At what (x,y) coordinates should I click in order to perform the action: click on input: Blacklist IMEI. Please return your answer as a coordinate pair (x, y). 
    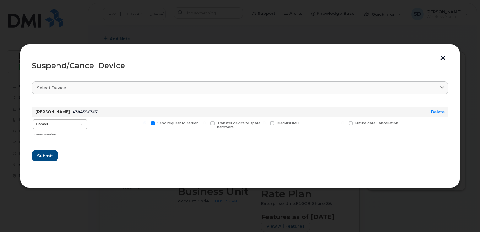
    Looking at the image, I should click on (264, 123).